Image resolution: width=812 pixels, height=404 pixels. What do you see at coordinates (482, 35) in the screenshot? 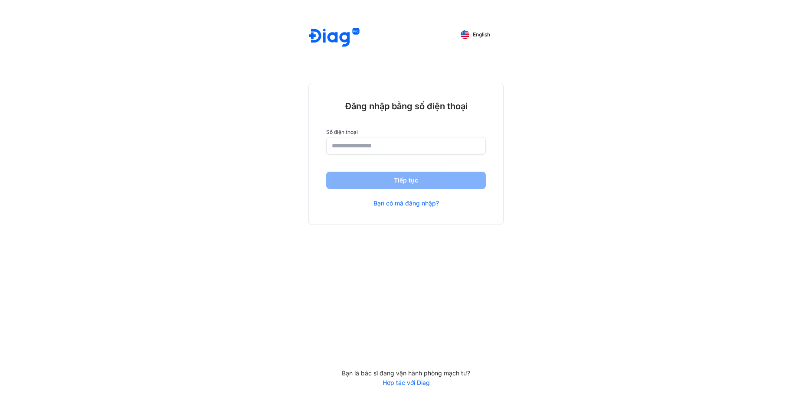
I see `span: English` at bounding box center [482, 35].